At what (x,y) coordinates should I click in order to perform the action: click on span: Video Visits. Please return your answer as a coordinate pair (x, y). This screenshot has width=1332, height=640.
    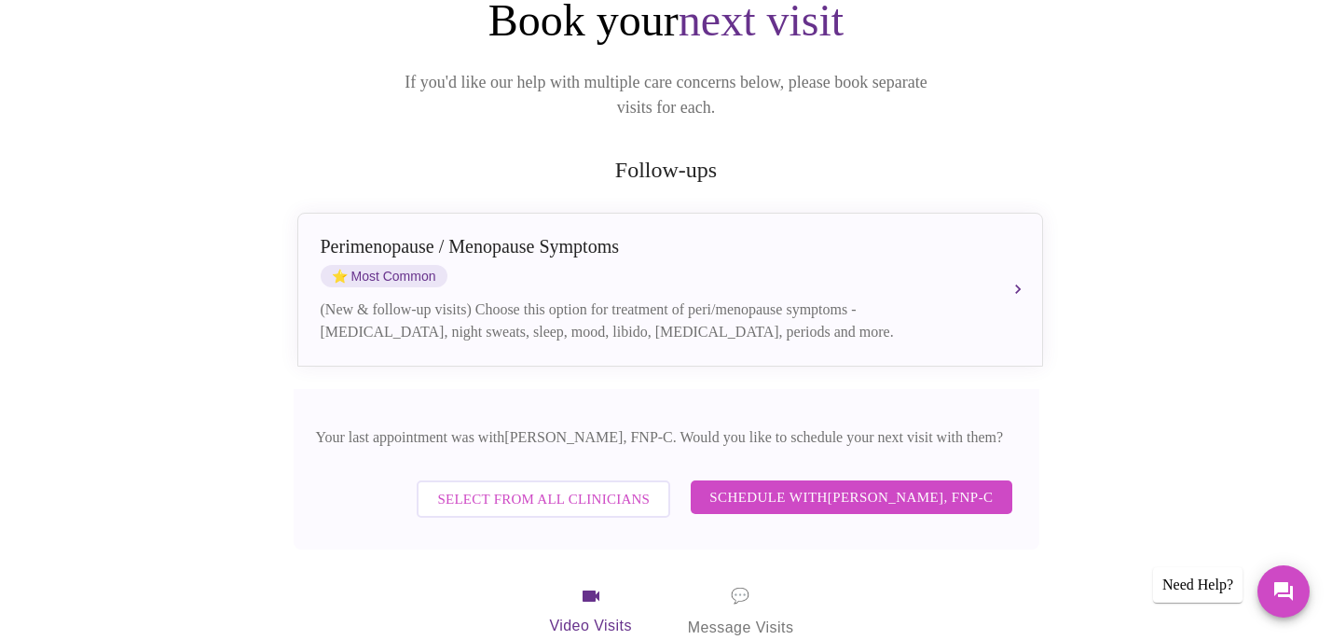
    Looking at the image, I should click on (591, 612).